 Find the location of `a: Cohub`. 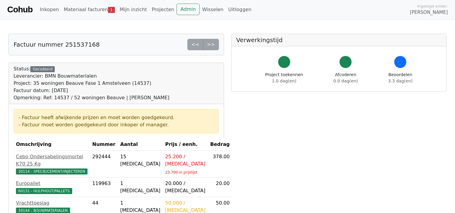

a: Cohub is located at coordinates (20, 10).